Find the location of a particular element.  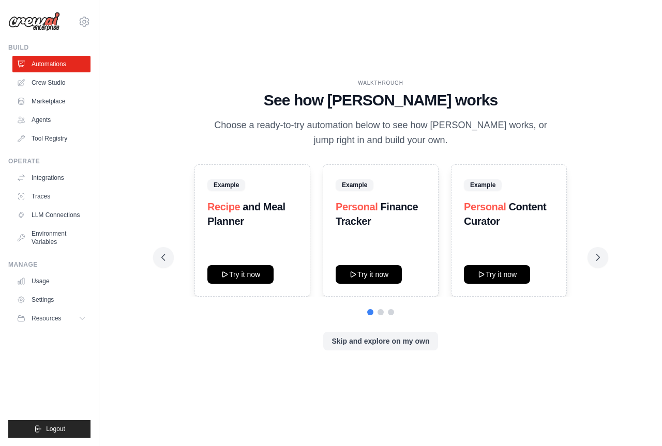

a: Crew Studio is located at coordinates (51, 83).